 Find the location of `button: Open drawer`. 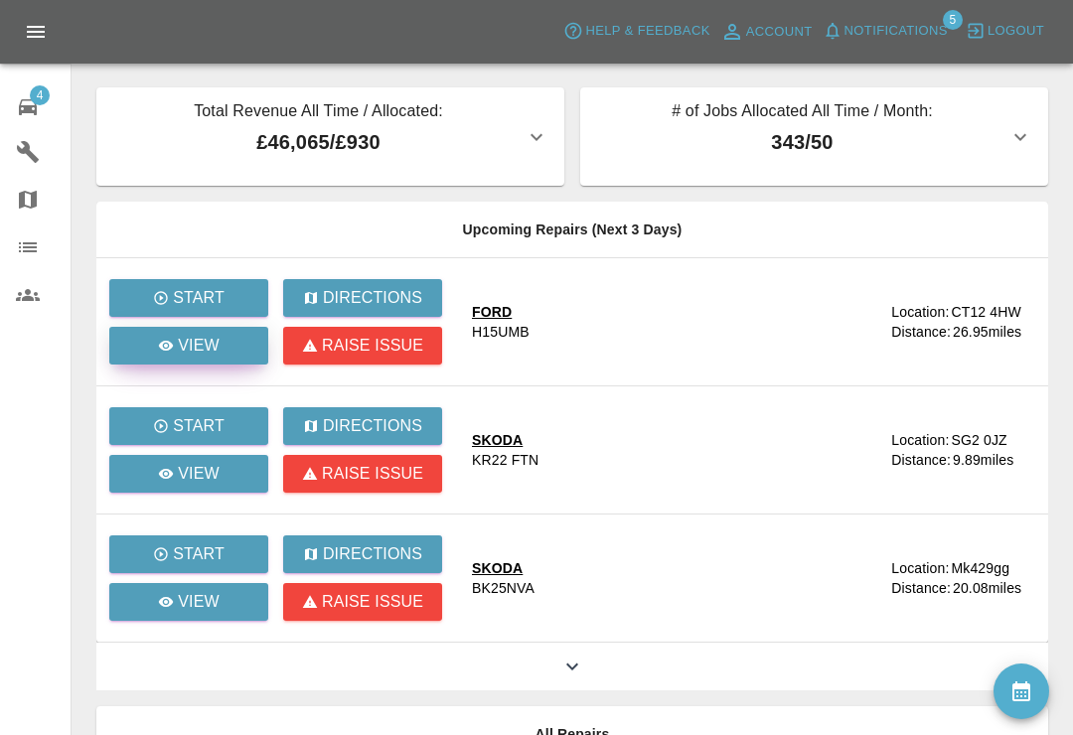

button: Open drawer is located at coordinates (36, 32).